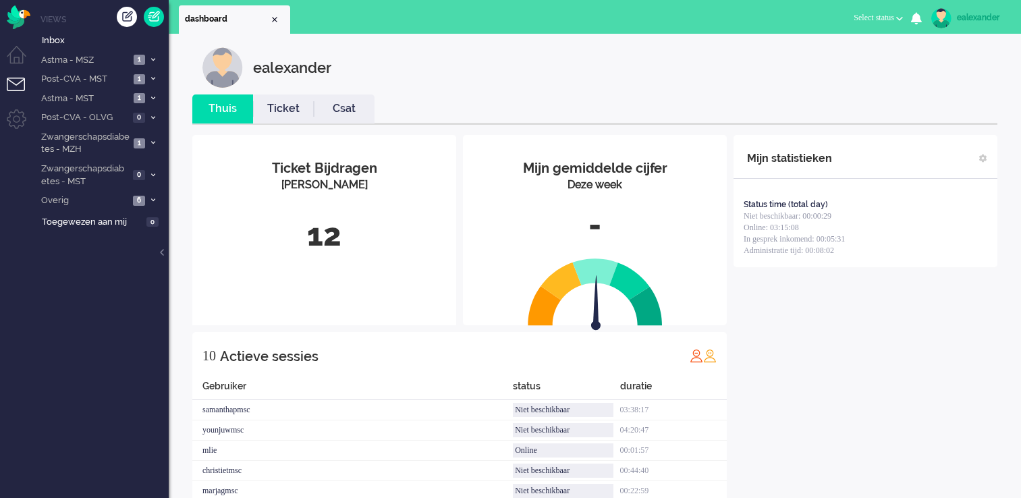 The width and height of the screenshot is (1021, 498). I want to click on li: Select status, so click(878, 19).